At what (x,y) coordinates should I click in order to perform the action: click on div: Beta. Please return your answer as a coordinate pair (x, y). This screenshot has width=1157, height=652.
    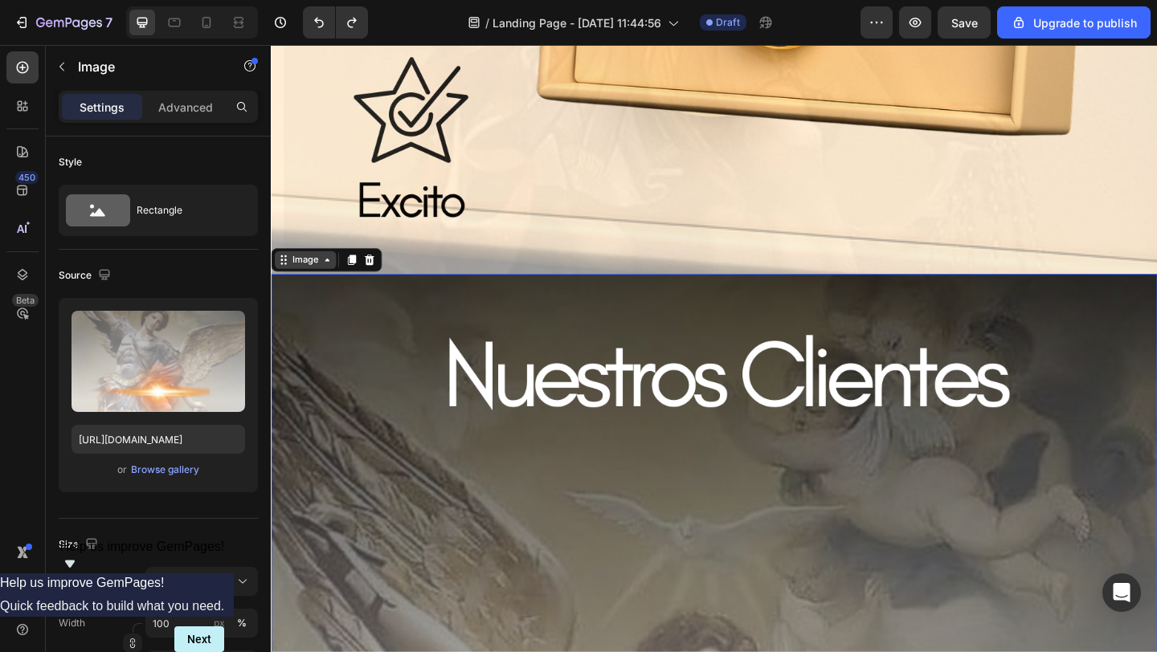
    Looking at the image, I should click on (25, 300).